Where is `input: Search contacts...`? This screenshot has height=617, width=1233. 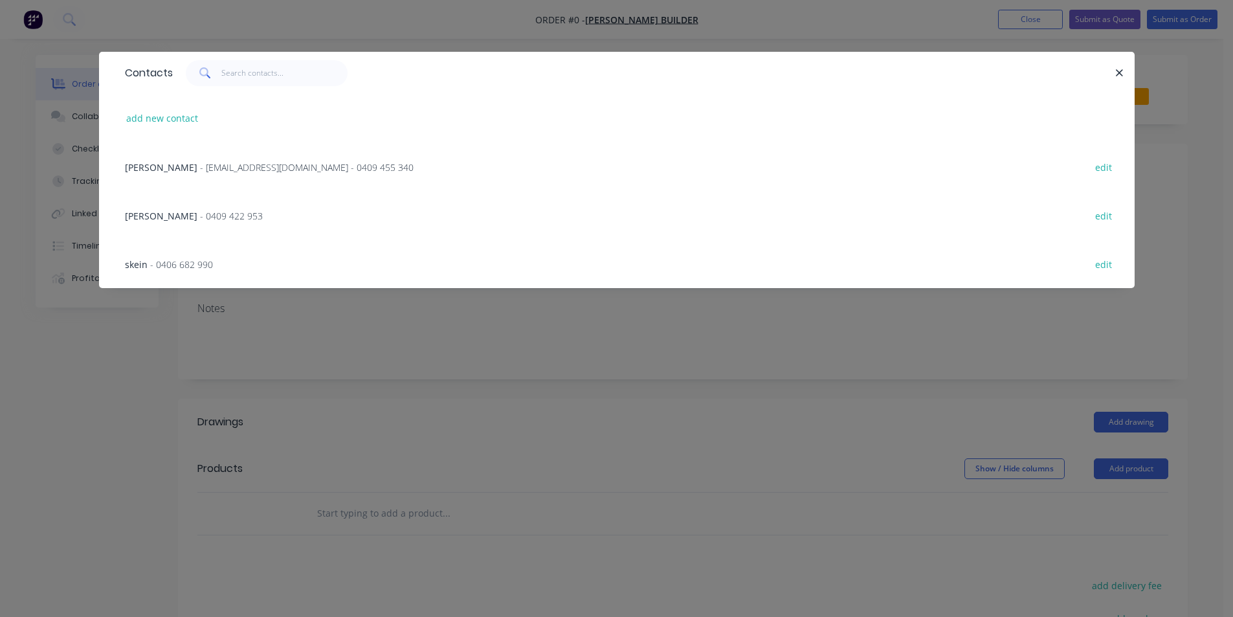 input: Search contacts... is located at coordinates (284, 73).